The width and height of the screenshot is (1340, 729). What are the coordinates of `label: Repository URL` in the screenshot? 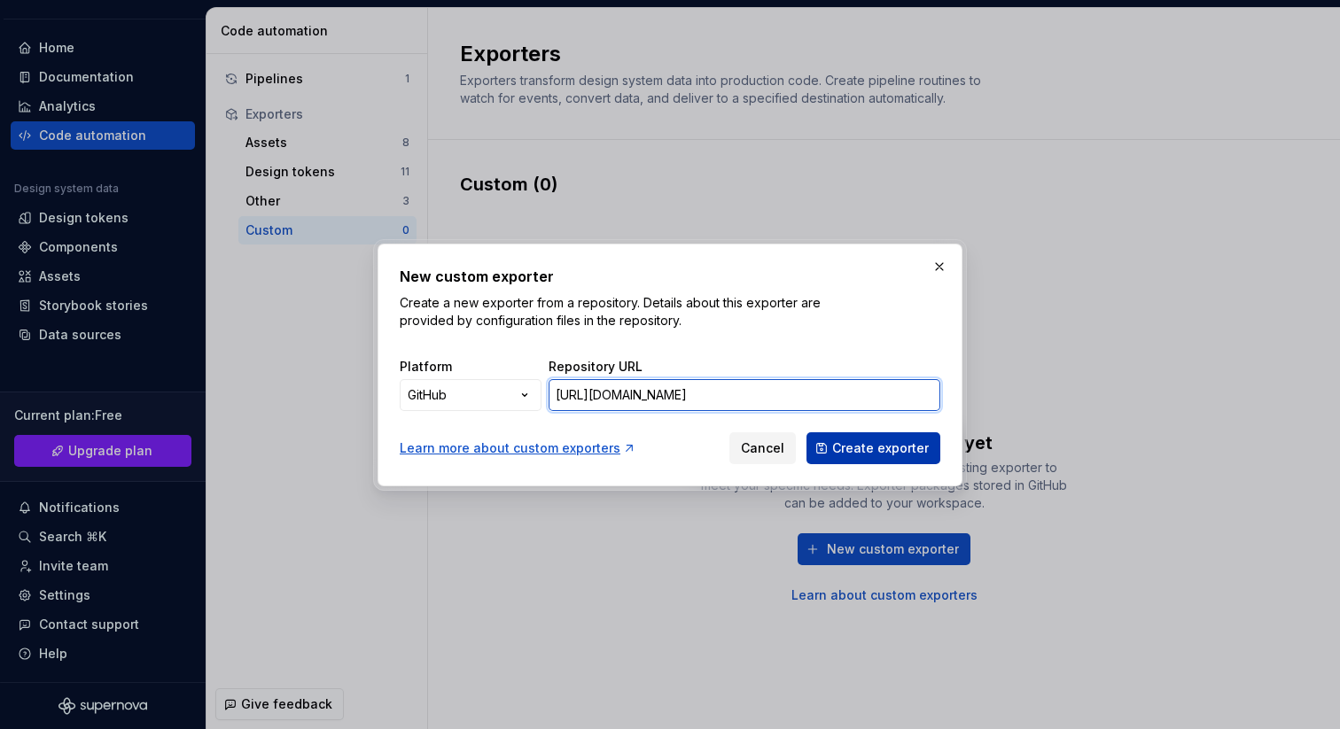 It's located at (596, 367).